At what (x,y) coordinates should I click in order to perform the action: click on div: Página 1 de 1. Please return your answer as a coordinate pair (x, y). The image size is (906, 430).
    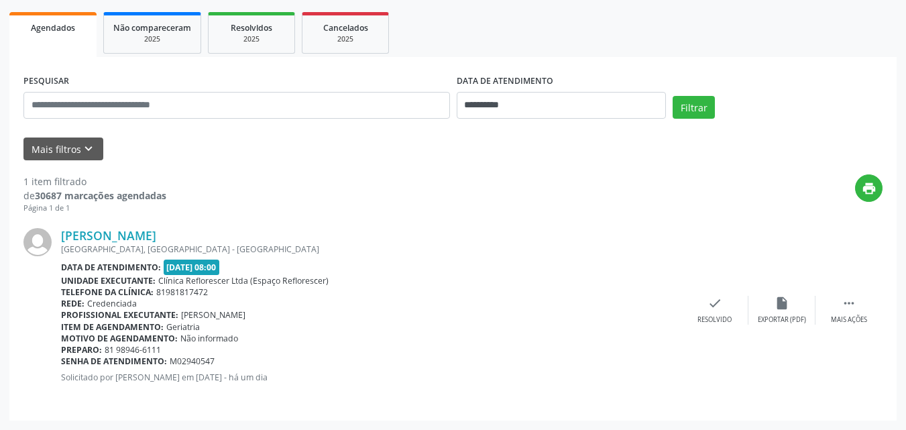
    Looking at the image, I should click on (95, 208).